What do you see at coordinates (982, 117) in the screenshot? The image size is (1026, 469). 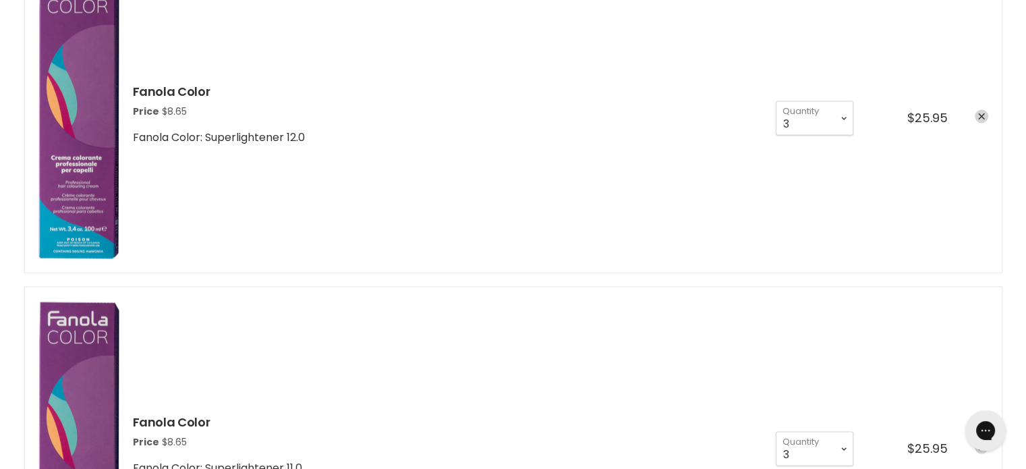 I see `a: remove Fanola Color` at bounding box center [982, 117].